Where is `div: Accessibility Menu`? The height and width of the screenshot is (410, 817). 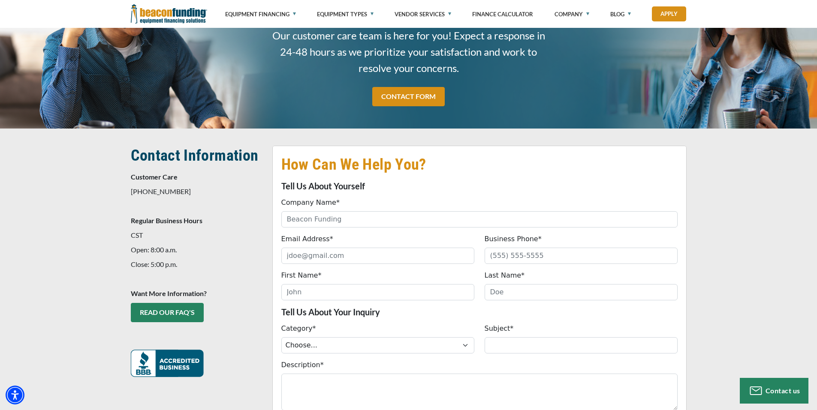 div: Accessibility Menu is located at coordinates (15, 395).